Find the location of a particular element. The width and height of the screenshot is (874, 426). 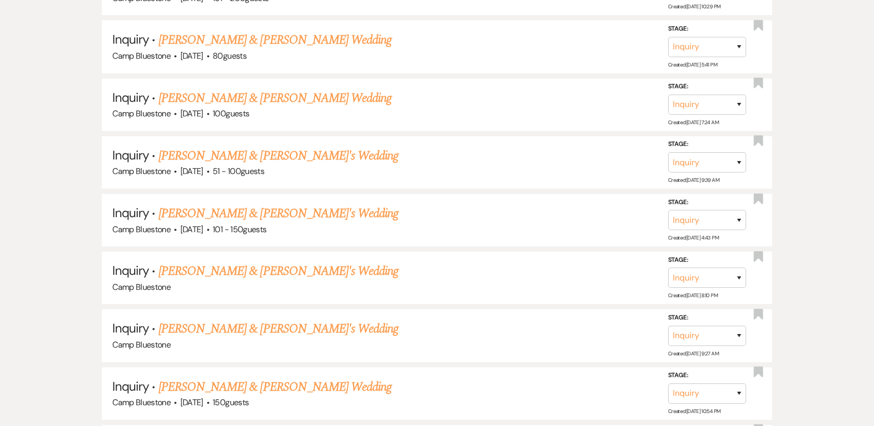

span: 101 - 150 guests is located at coordinates (239, 229).